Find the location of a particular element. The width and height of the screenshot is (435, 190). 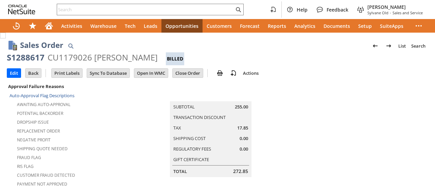

span: Setup is located at coordinates (365, 26).